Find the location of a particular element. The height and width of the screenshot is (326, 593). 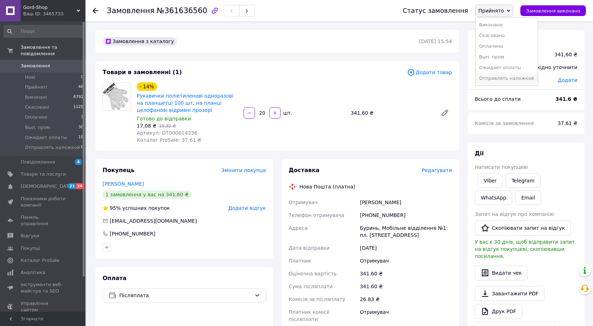

span: 21 is located at coordinates (72, 186).